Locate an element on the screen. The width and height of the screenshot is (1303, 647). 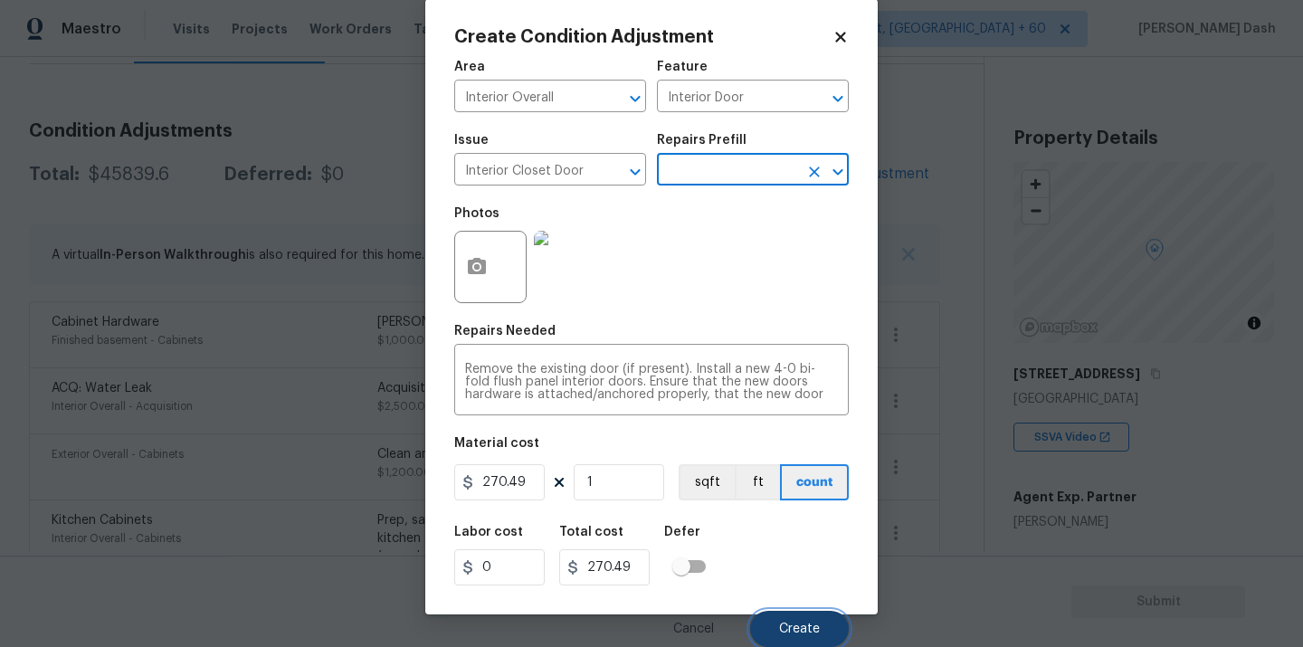
textarea: Remove the existing door (if present). Install a new 4-0 bi-fold flush panel interior doors. Ensu... is located at coordinates (652, 382).